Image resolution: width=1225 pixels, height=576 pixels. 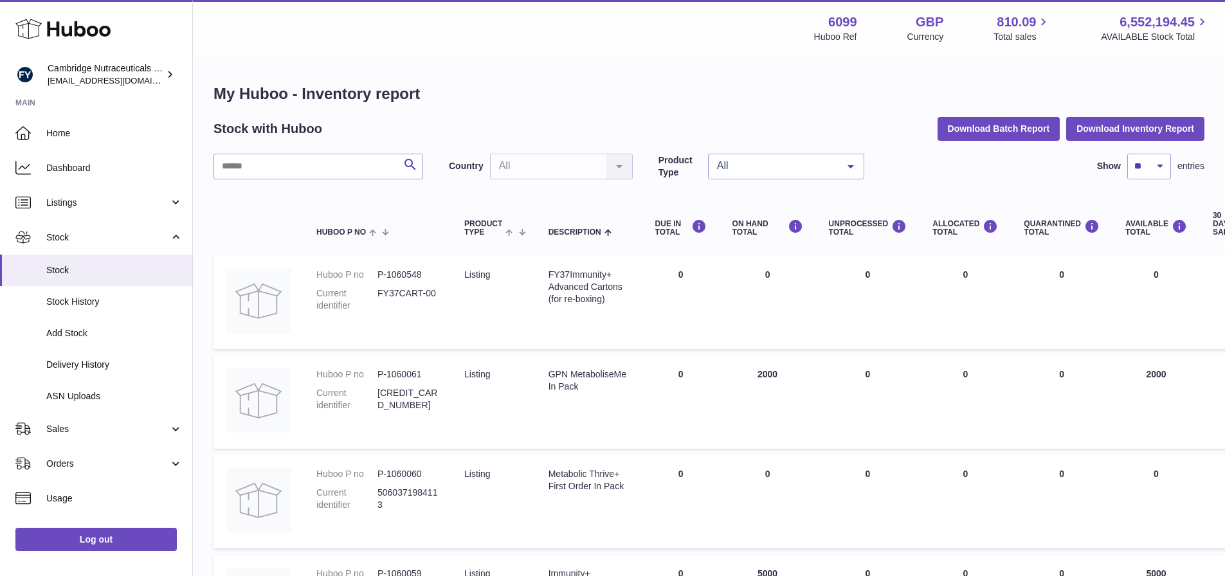 I want to click on dd: FY37CART-00, so click(x=408, y=300).